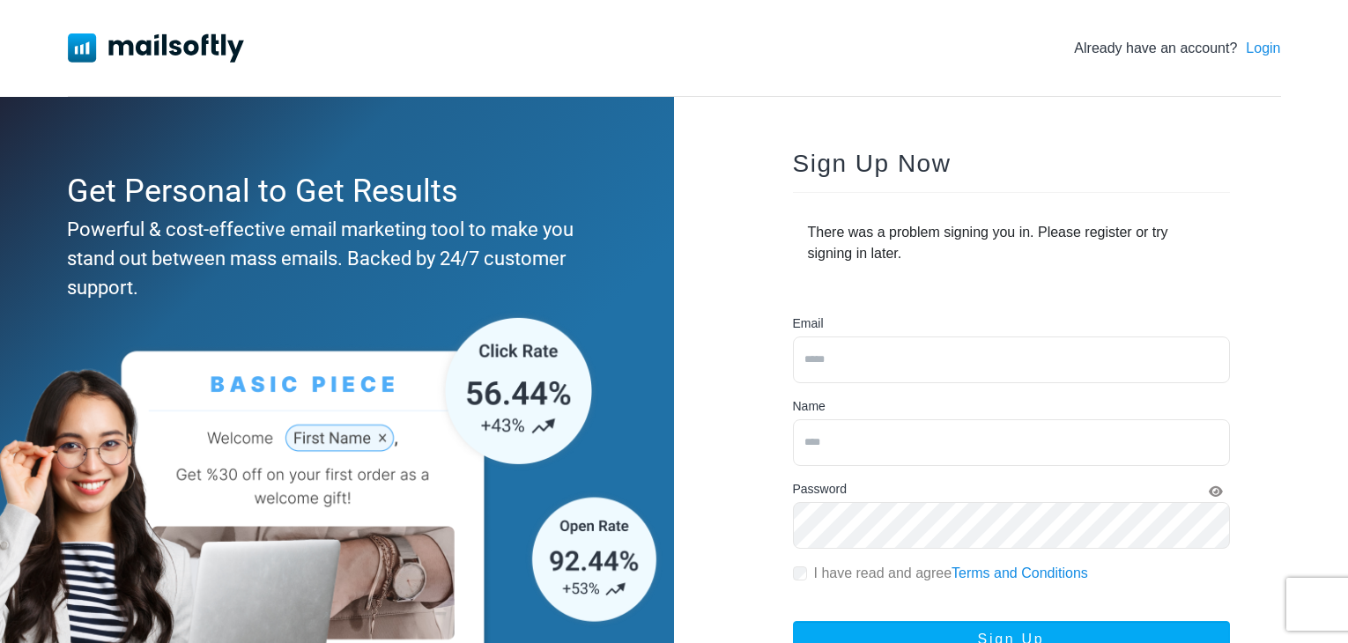 The width and height of the screenshot is (1348, 643). What do you see at coordinates (333, 258) in the screenshot?
I see `div: Powerful & cost-effective email marketing tool to make you stand out between mass emails. Backed ...` at bounding box center [333, 258].